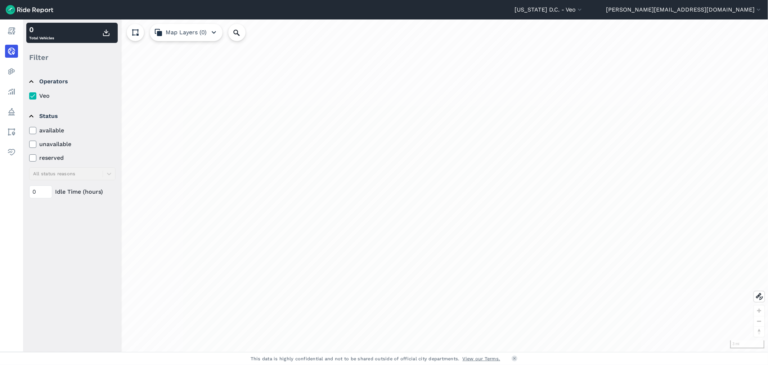 This screenshot has width=768, height=365. Describe the element at coordinates (72, 81) in the screenshot. I see `summary: Operators` at that location.